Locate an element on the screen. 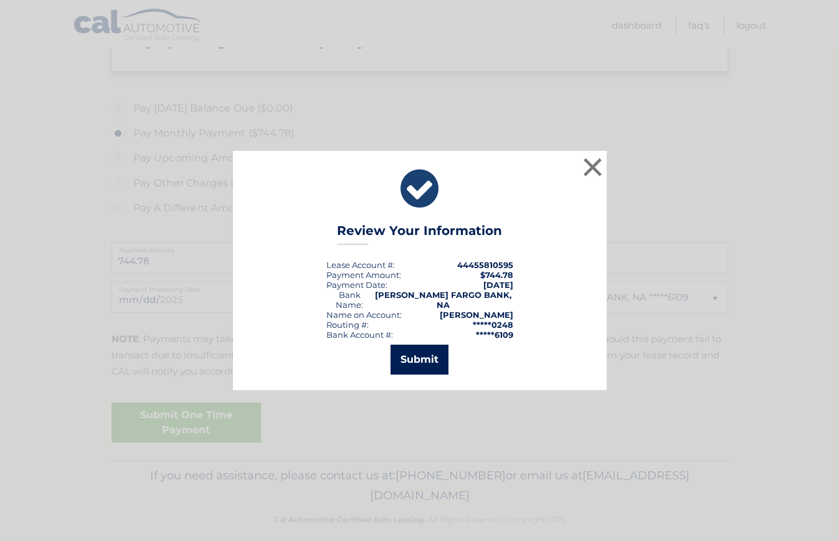 This screenshot has width=839, height=541. h3: Review Your Information is located at coordinates (419, 234).